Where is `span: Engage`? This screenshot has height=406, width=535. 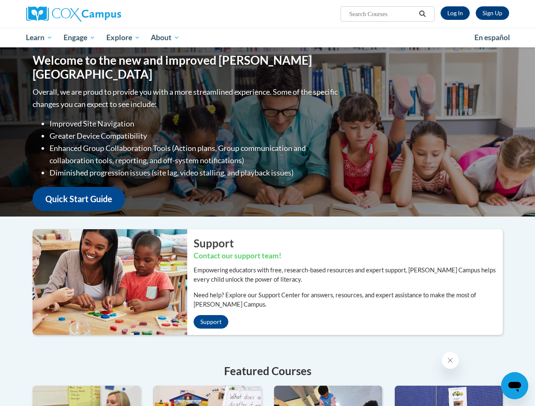 span: Engage is located at coordinates (79, 38).